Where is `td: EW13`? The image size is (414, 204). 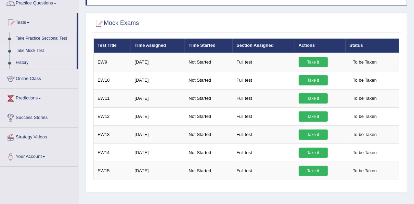 td: EW13 is located at coordinates (112, 135).